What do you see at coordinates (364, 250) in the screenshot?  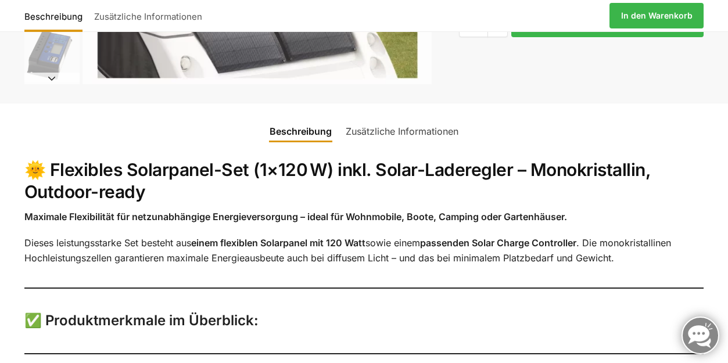 I see `p: Dieses leistungsstarke Set besteht aus sowie einem . Die monokristallinen Hochleistungszellen gar...` at bounding box center [364, 250].